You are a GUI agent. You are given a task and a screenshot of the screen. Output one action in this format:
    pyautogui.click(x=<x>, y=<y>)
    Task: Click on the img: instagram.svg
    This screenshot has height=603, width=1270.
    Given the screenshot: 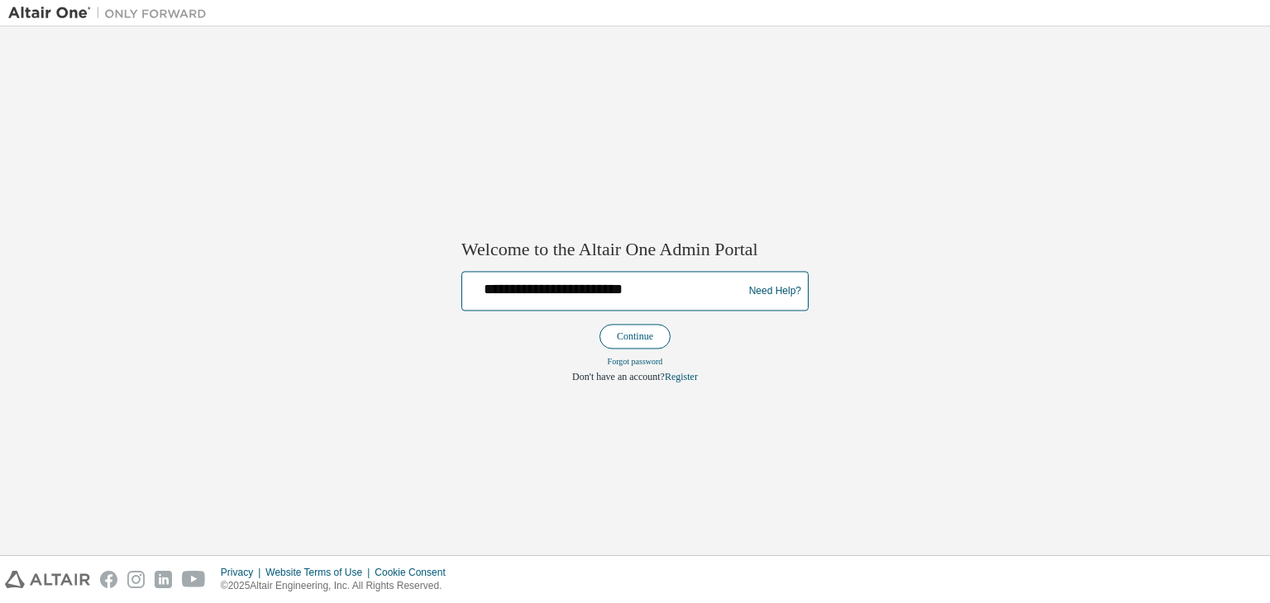 What is the action you would take?
    pyautogui.click(x=136, y=579)
    